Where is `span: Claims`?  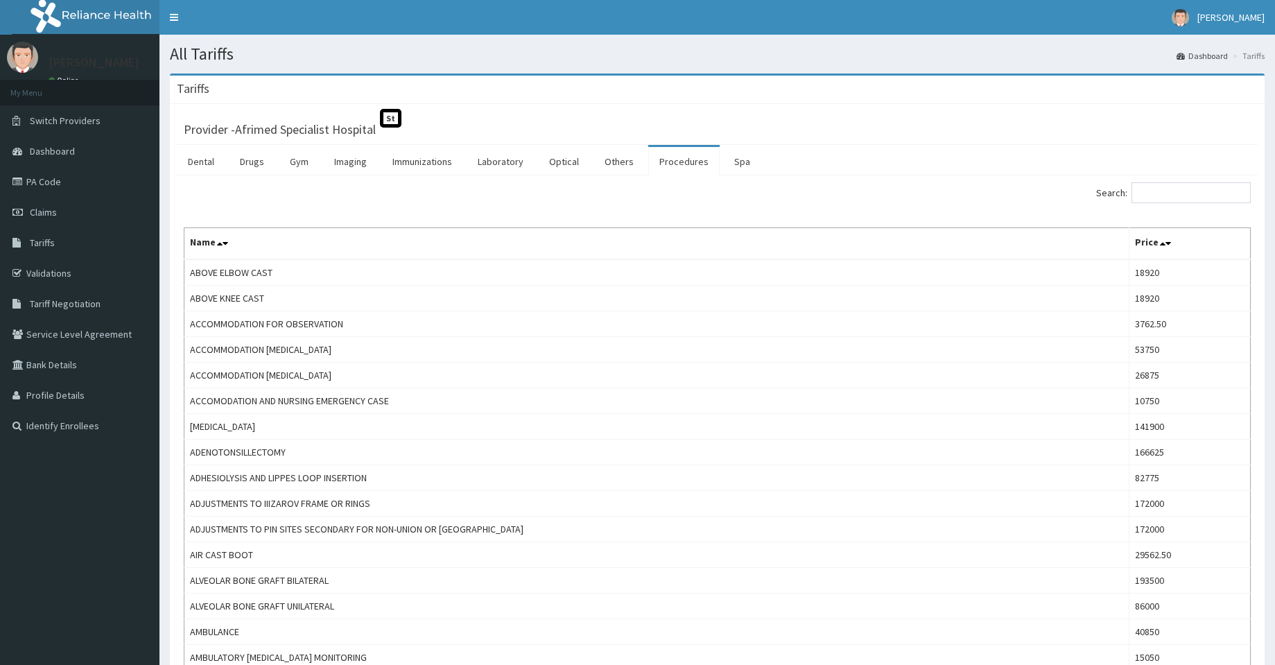 span: Claims is located at coordinates (43, 212).